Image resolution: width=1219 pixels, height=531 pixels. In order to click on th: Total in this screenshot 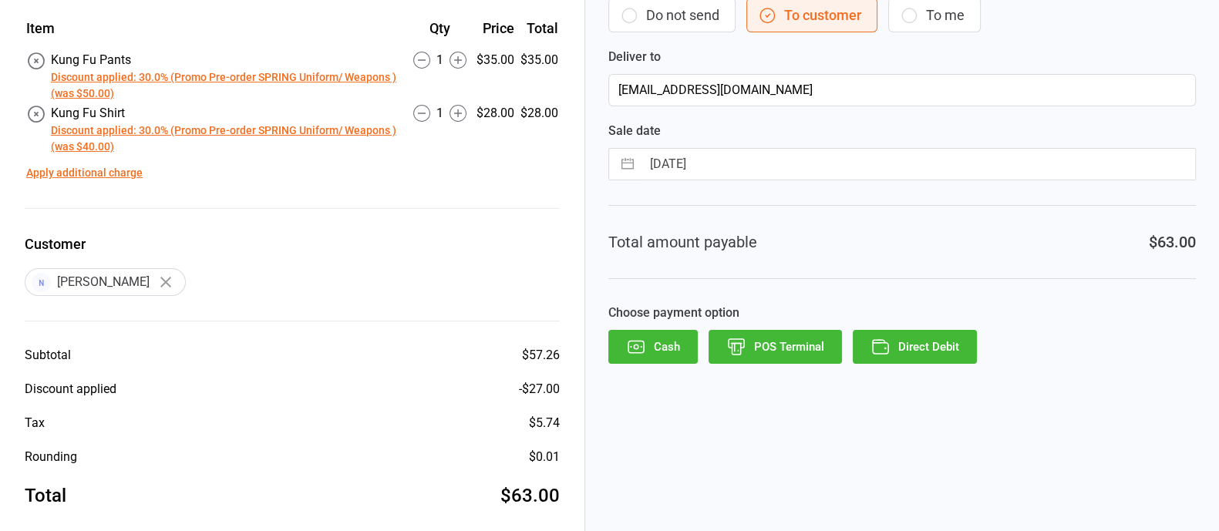, I will do `click(539, 33)`.